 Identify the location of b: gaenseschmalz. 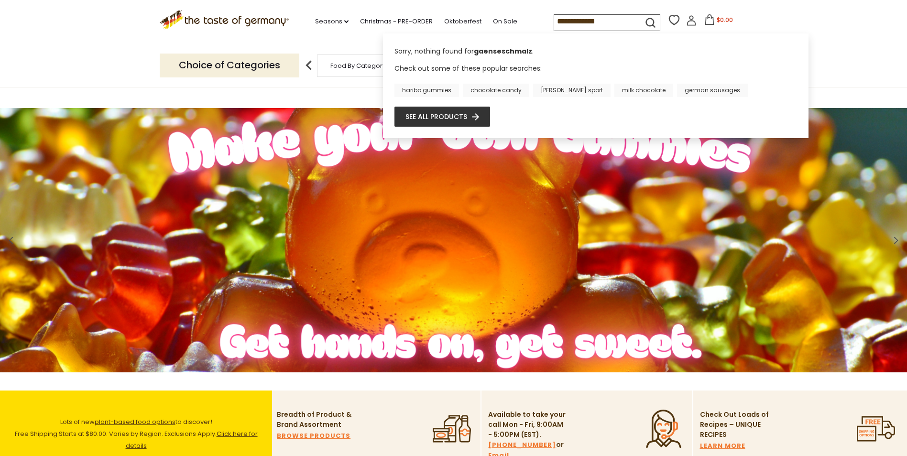
(503, 51).